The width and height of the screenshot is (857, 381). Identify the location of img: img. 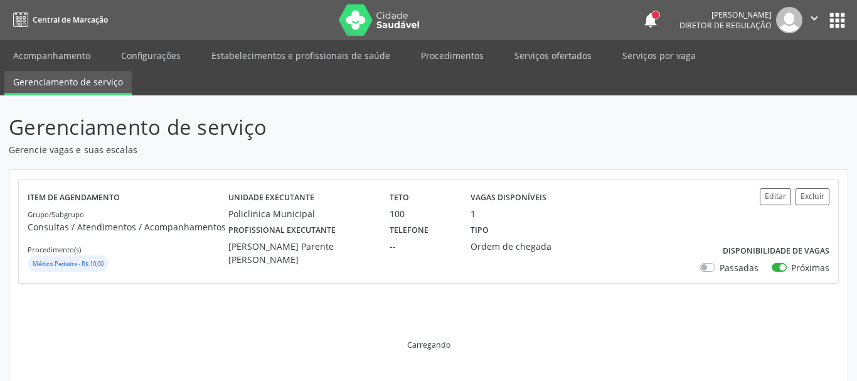
(789, 20).